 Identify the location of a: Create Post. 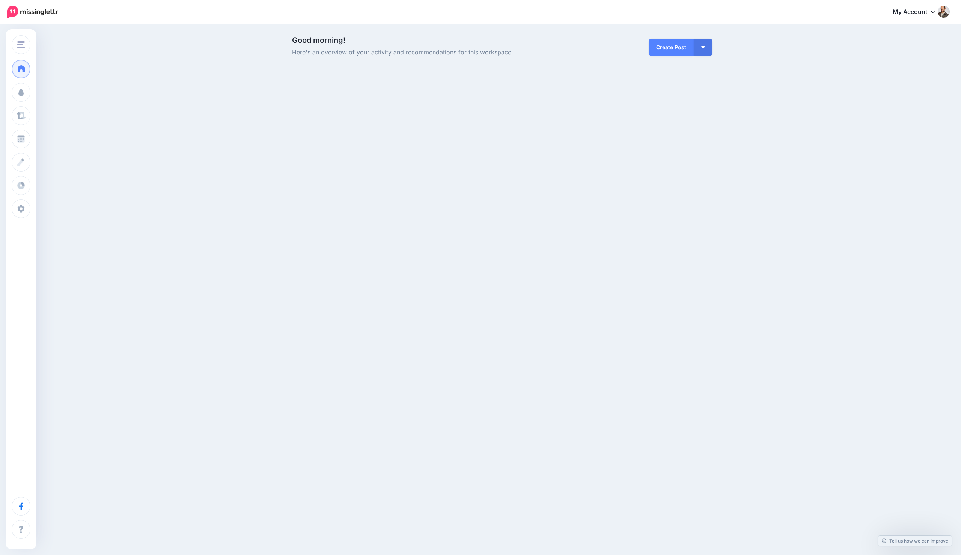
(672, 47).